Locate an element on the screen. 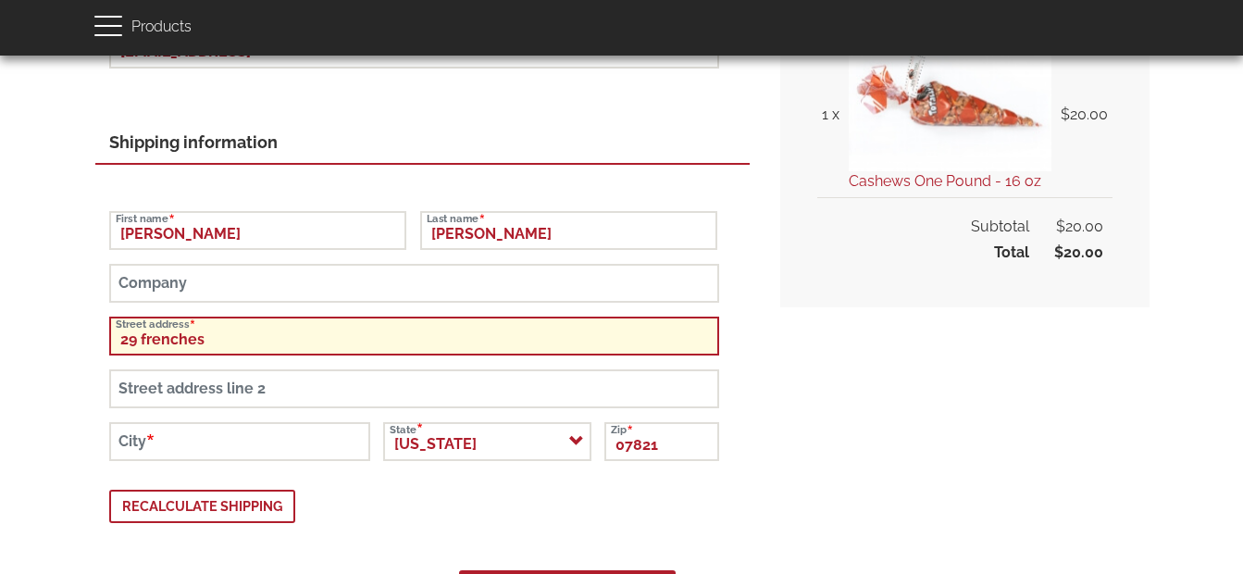 Image resolution: width=1243 pixels, height=574 pixels. input: Last name is located at coordinates (569, 230).